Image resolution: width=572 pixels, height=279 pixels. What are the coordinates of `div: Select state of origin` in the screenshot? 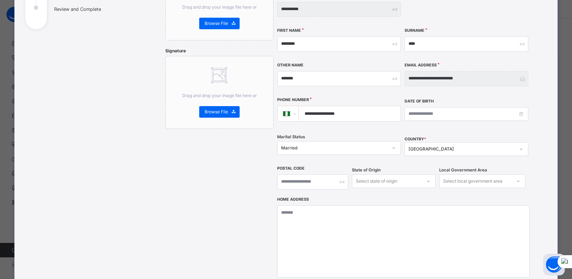 It's located at (376, 181).